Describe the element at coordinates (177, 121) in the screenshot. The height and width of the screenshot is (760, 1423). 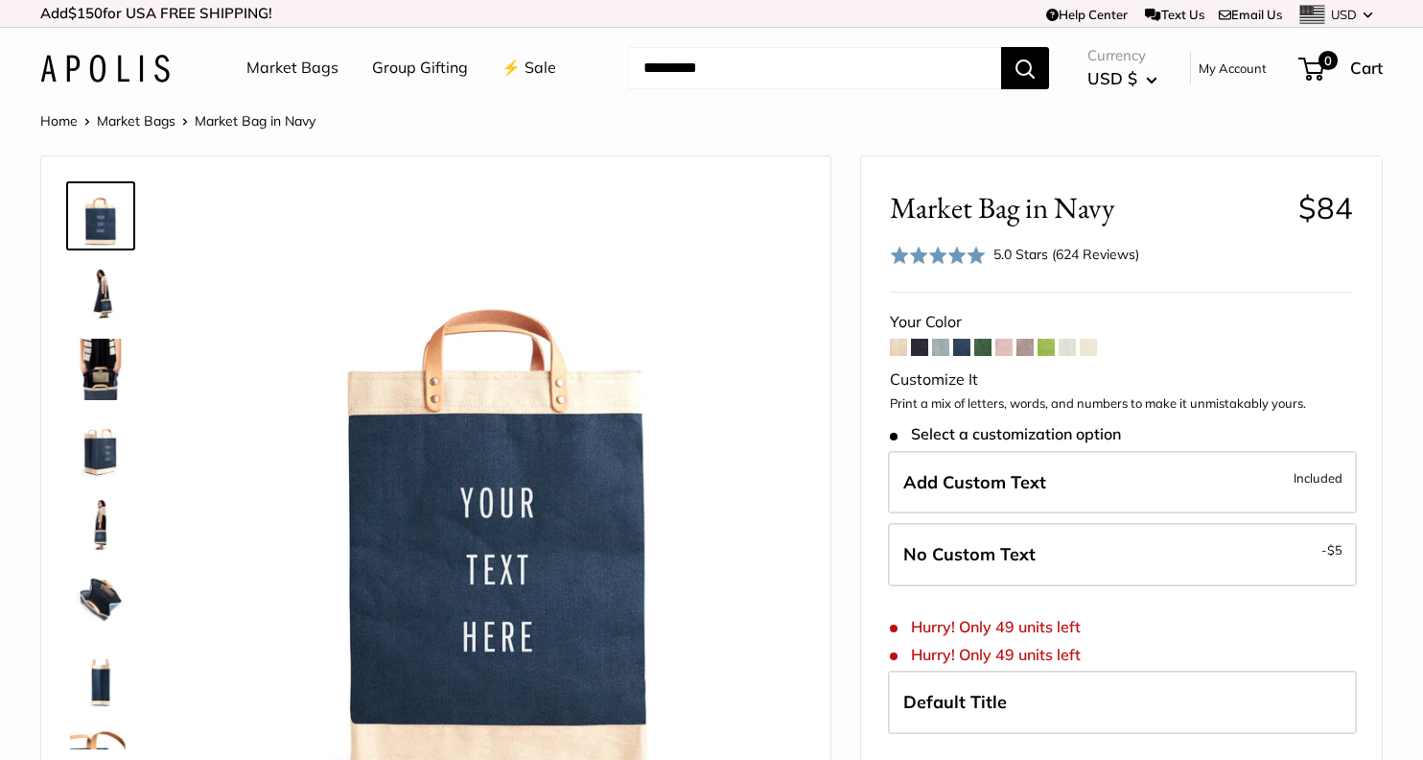
I see `nav: Breadcrumb` at that location.